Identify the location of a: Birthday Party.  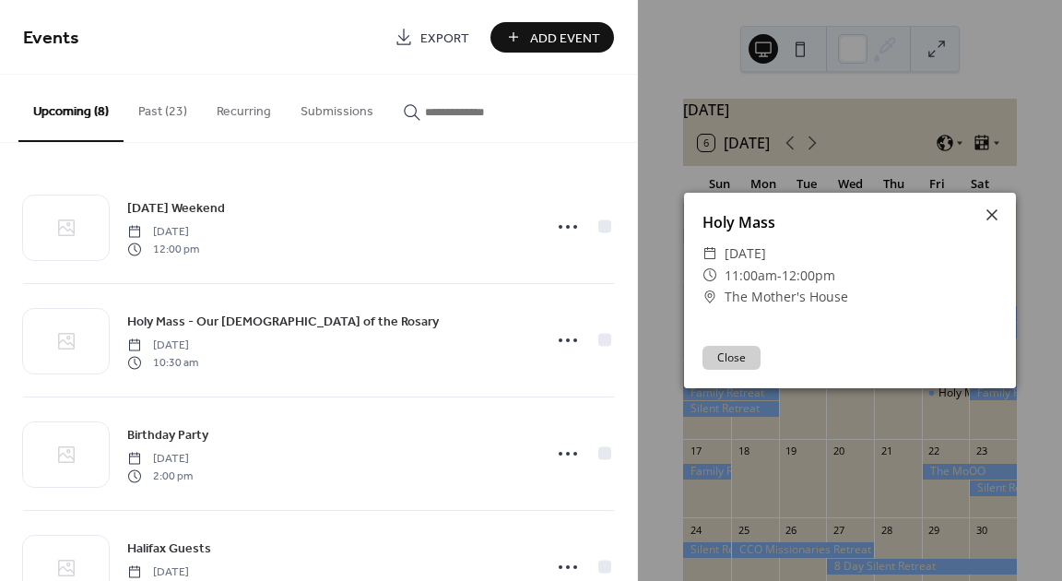
(168, 434).